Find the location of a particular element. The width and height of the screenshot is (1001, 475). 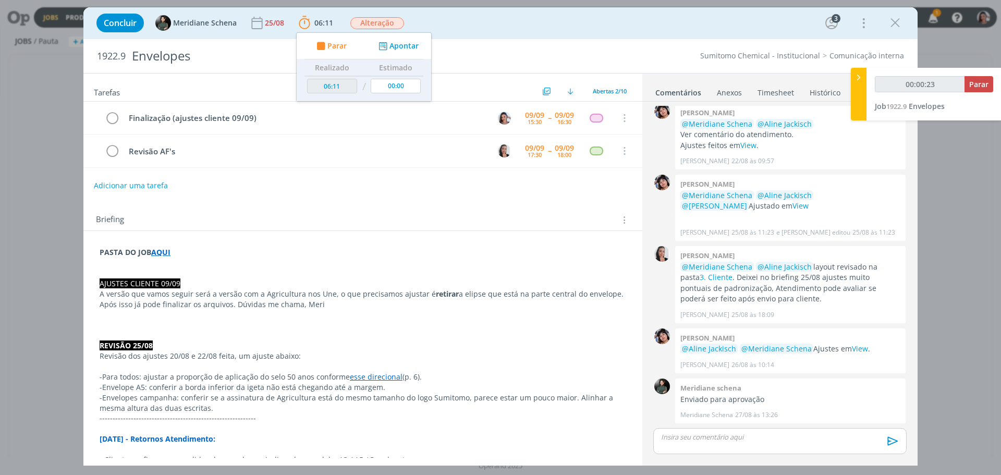

div: Finalização (ajustes cliente 09/09) is located at coordinates (306, 118).